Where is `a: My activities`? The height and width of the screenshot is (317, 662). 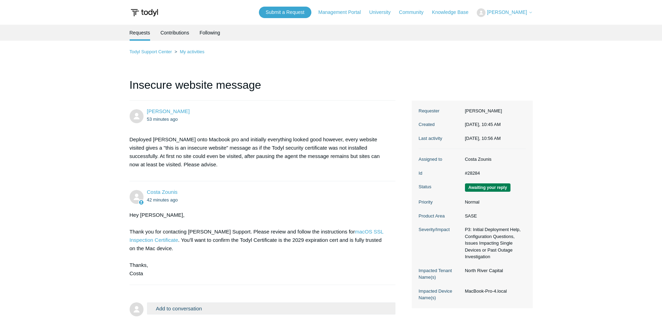 a: My activities is located at coordinates (192, 51).